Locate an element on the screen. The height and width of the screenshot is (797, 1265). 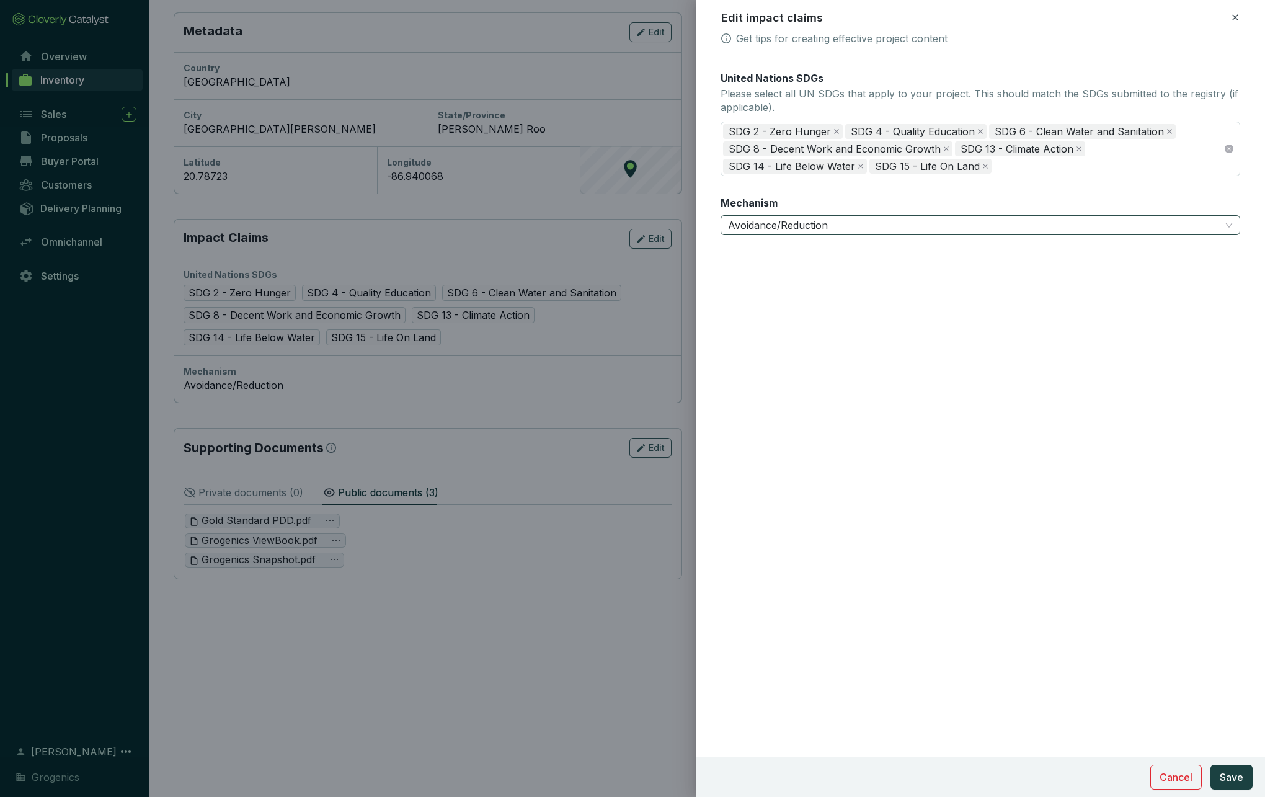
button: Save is located at coordinates (1231, 777).